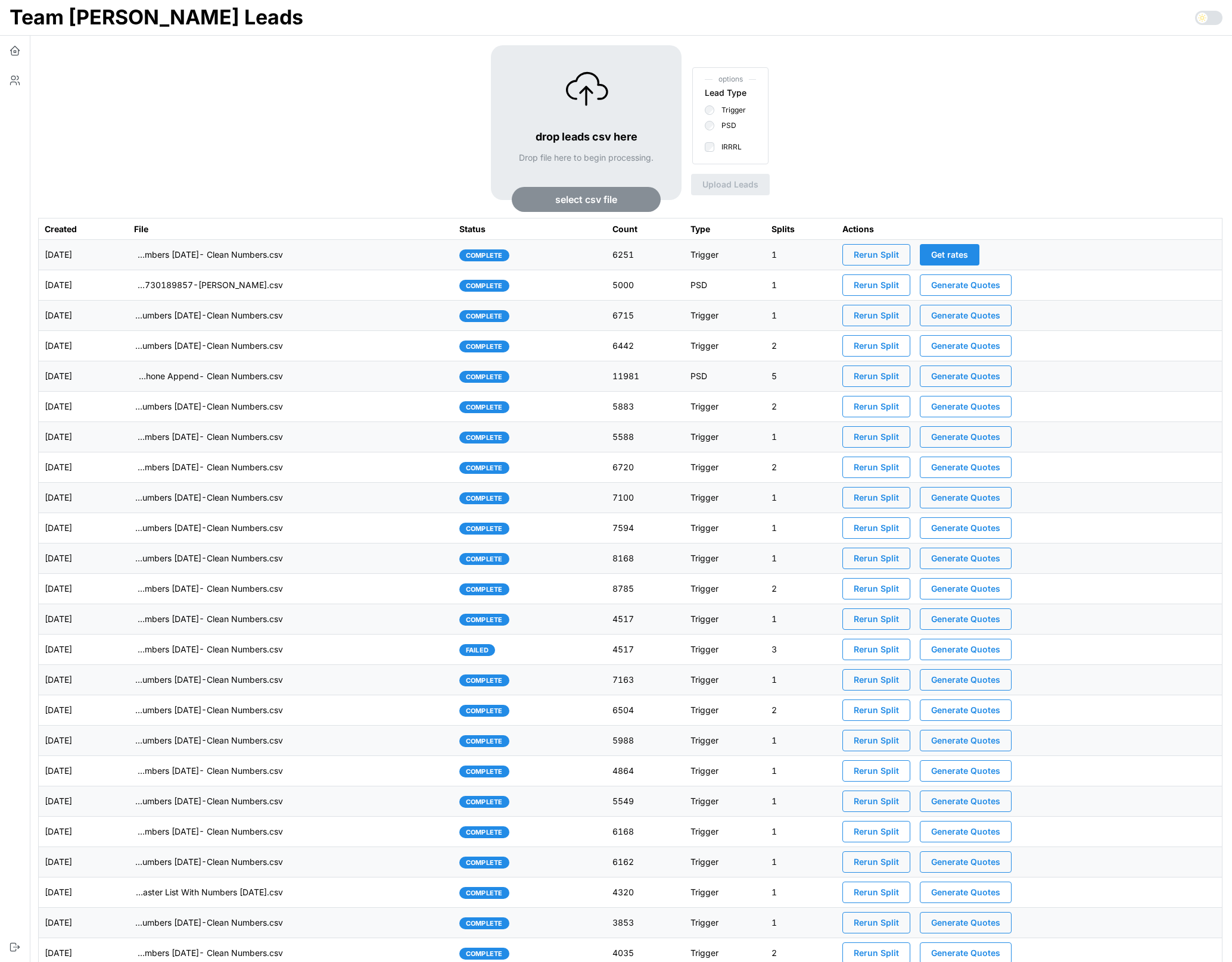 The width and height of the screenshot is (1232, 962). Describe the element at coordinates (645, 406) in the screenshot. I see `td: 5883` at that location.